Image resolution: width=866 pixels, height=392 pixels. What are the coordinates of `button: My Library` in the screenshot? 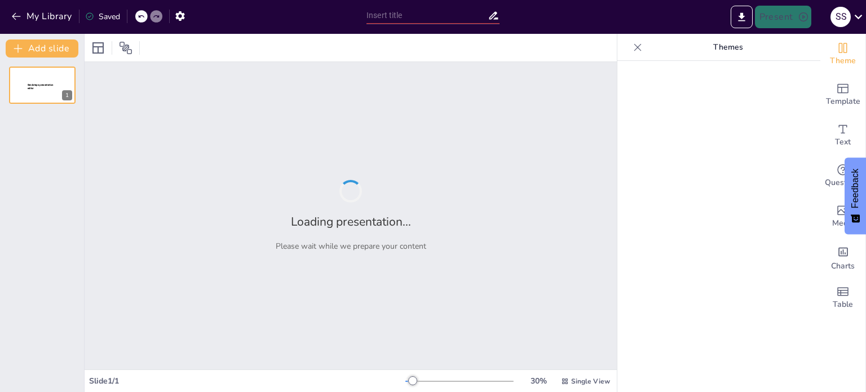 It's located at (42, 16).